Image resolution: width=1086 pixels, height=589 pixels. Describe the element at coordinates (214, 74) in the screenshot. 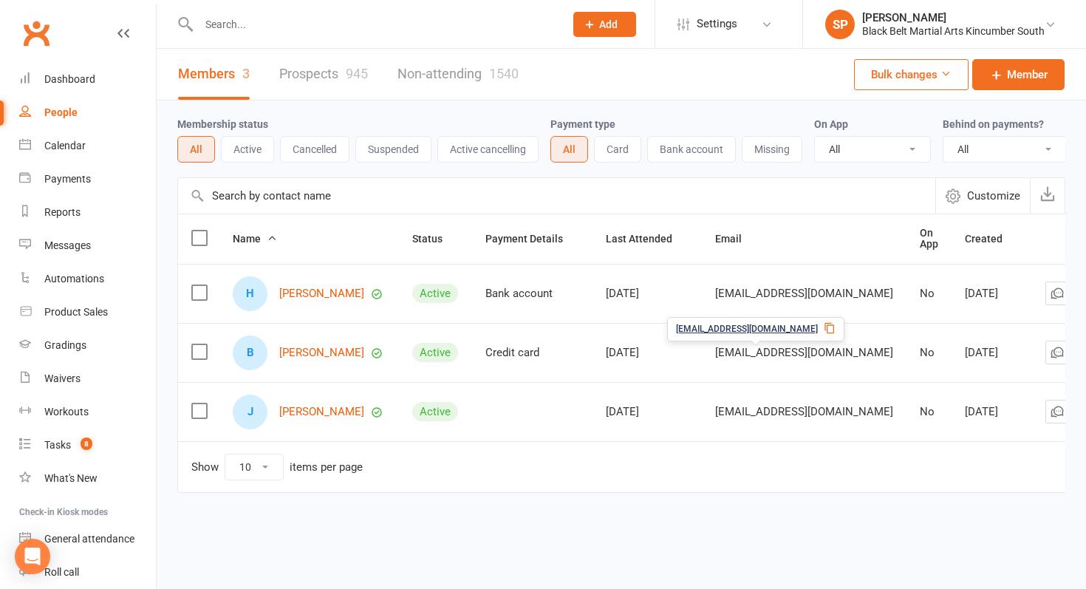

I see `a: Members3` at that location.